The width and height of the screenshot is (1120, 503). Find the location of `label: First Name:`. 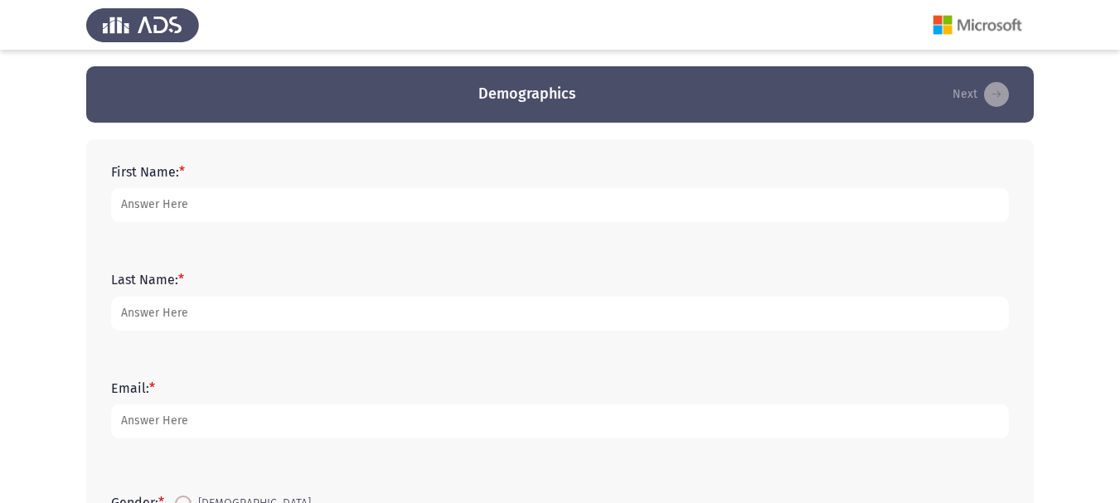

label: First Name: is located at coordinates (148, 172).